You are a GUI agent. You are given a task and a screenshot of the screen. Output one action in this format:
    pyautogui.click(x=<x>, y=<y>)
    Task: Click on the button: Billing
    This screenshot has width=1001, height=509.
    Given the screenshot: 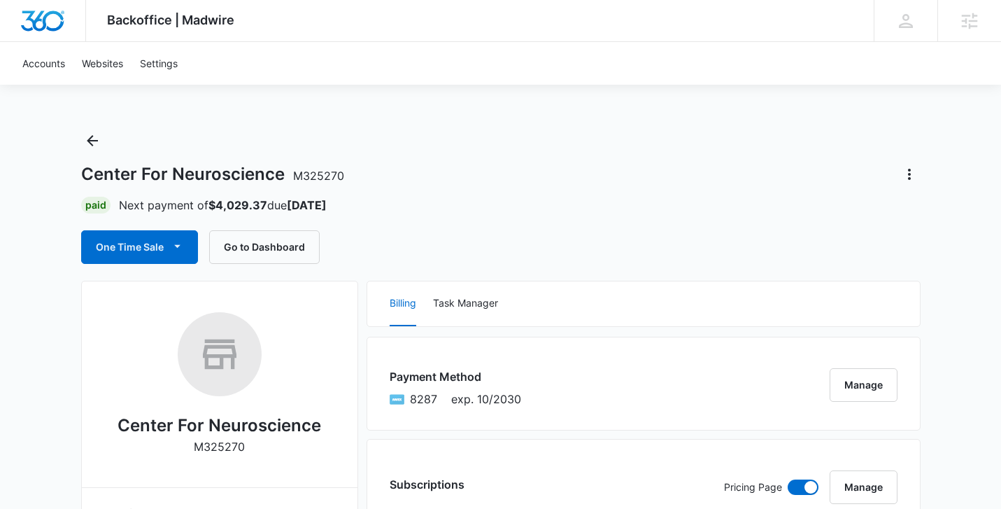 What is the action you would take?
    pyautogui.click(x=403, y=304)
    